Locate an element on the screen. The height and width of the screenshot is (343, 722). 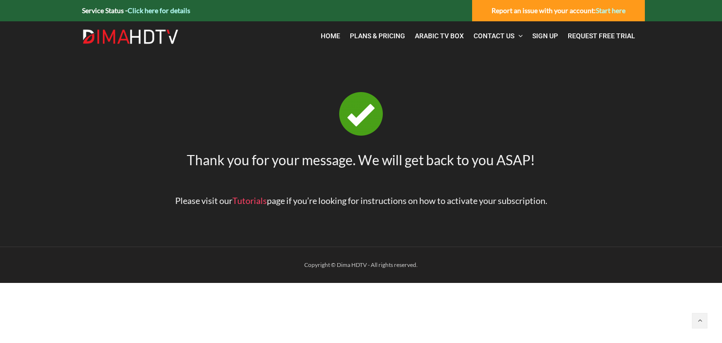
a: Home is located at coordinates (330, 36).